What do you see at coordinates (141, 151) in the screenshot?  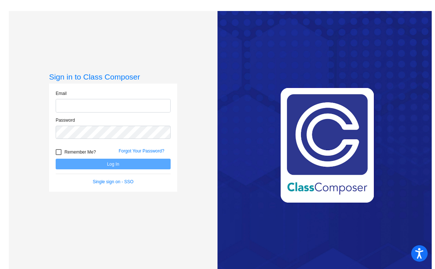 I see `a: Forgot Your Password?` at bounding box center [141, 151].